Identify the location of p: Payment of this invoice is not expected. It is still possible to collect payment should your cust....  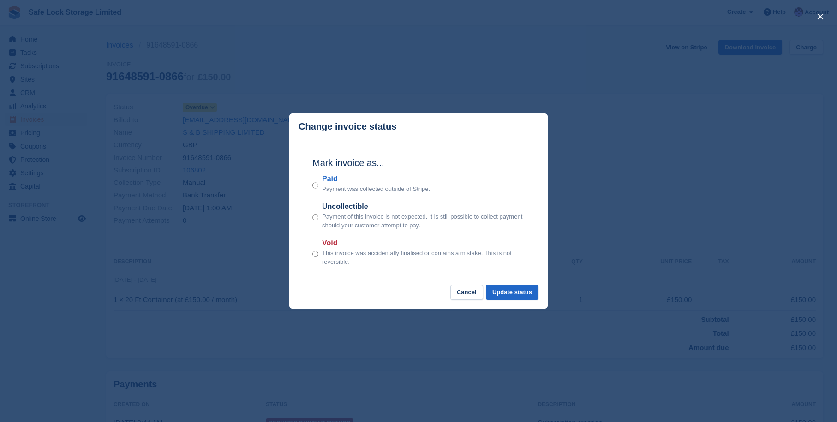
(423, 221).